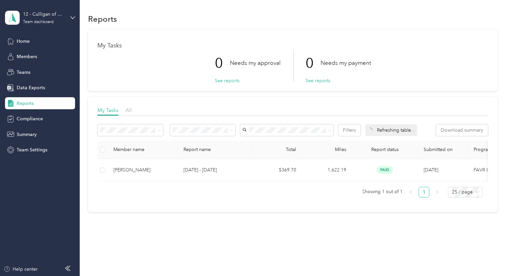  Describe the element at coordinates (143, 149) in the screenshot. I see `div: Member name` at that location.